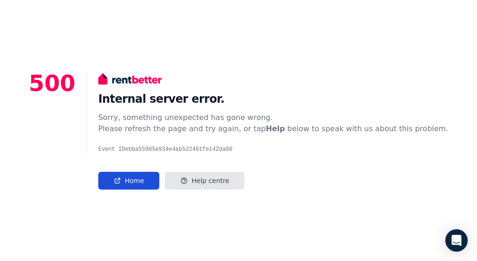  I want to click on a: Help centre, so click(205, 180).